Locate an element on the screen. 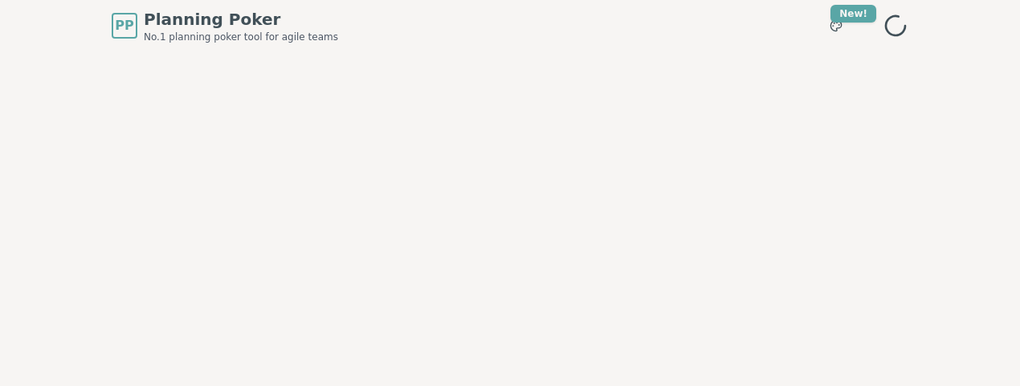 This screenshot has width=1020, height=386. a: PPPlanning PokerNo.1 planning poker tool for agile teams is located at coordinates (225, 26).